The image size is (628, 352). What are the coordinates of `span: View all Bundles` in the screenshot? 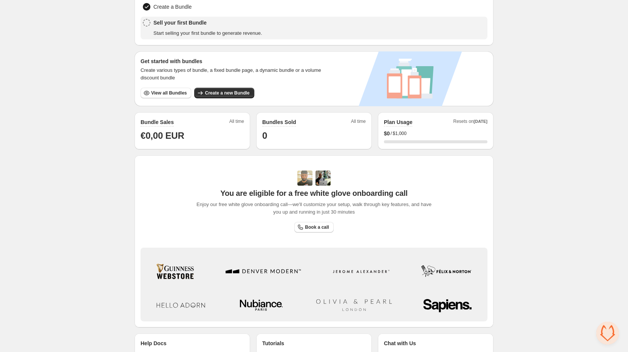 It's located at (169, 93).